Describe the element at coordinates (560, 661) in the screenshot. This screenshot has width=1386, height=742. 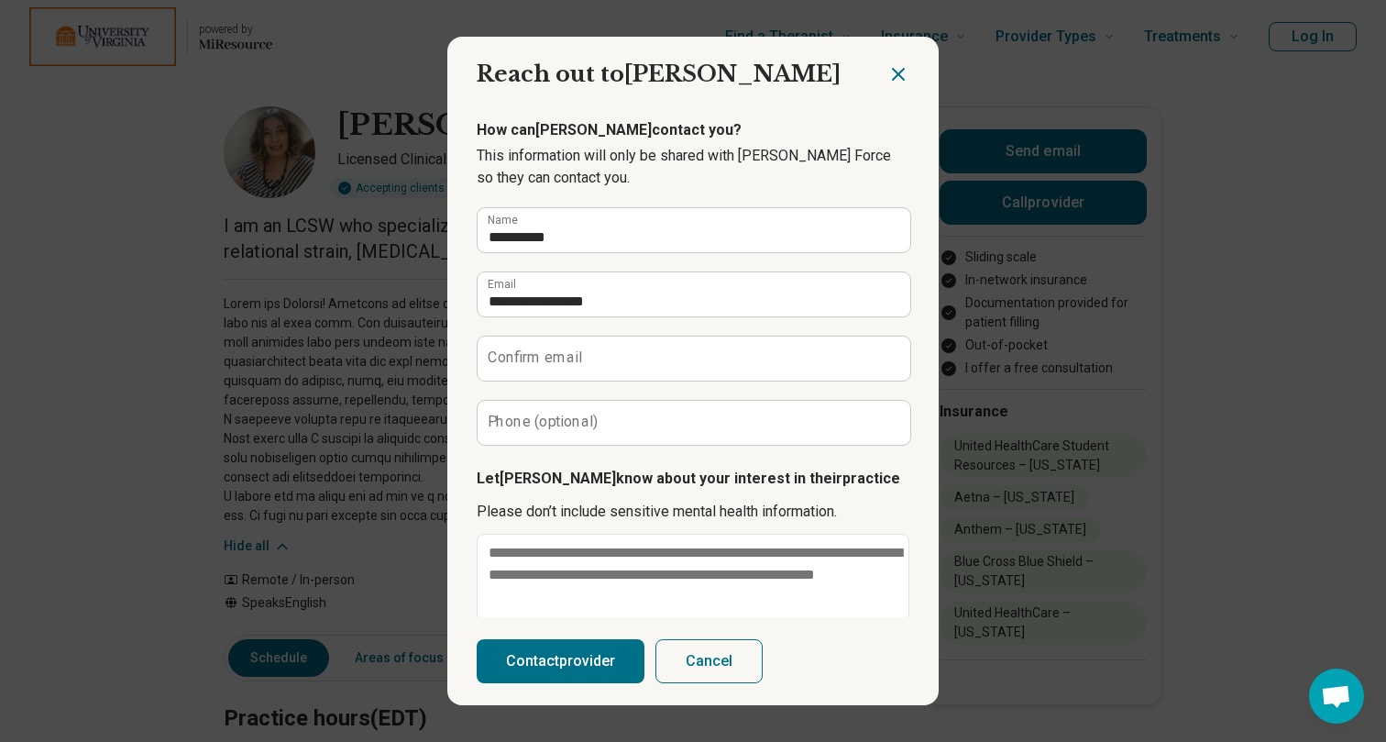
I see `button: Contactprovider` at that location.